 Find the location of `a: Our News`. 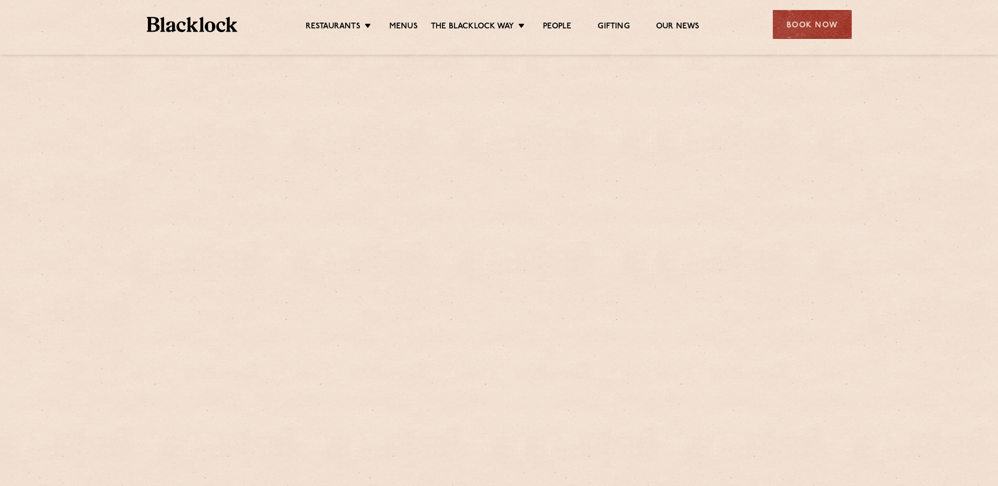

a: Our News is located at coordinates (678, 27).